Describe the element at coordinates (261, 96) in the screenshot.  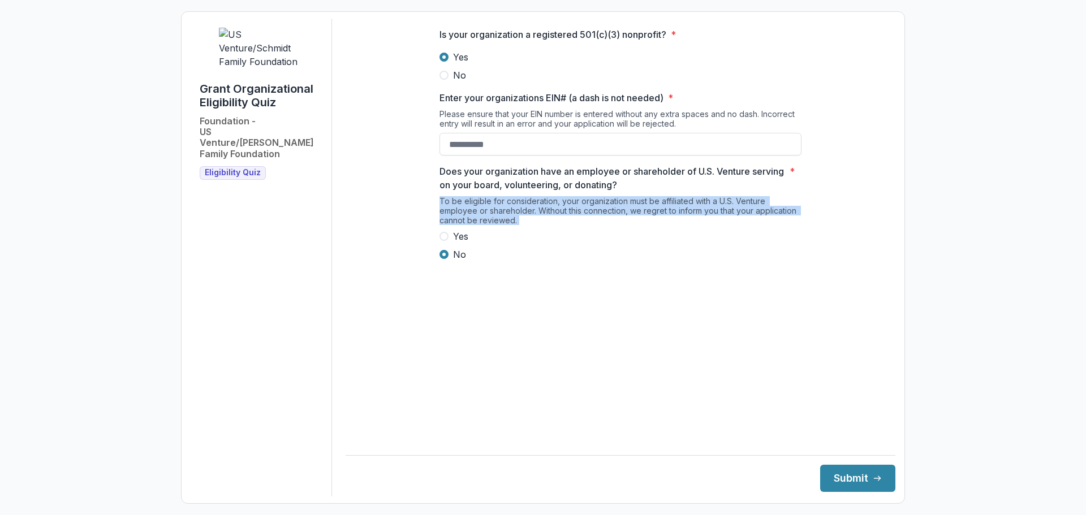
I see `h1: Grant Organizational Eligibility Quiz` at that location.